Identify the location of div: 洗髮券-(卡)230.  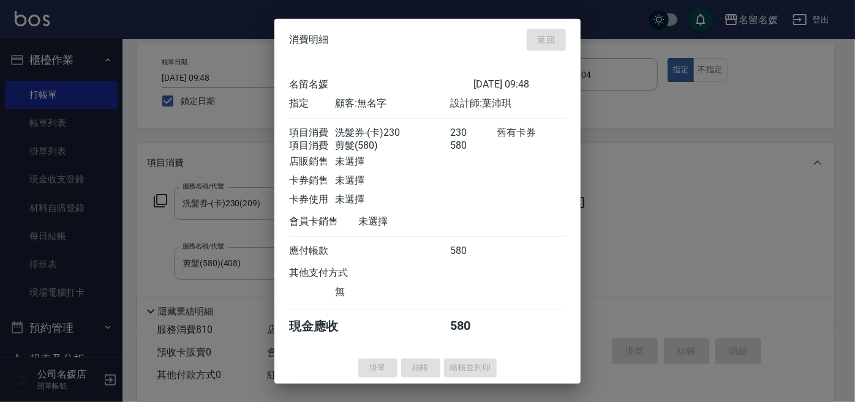
(393, 133).